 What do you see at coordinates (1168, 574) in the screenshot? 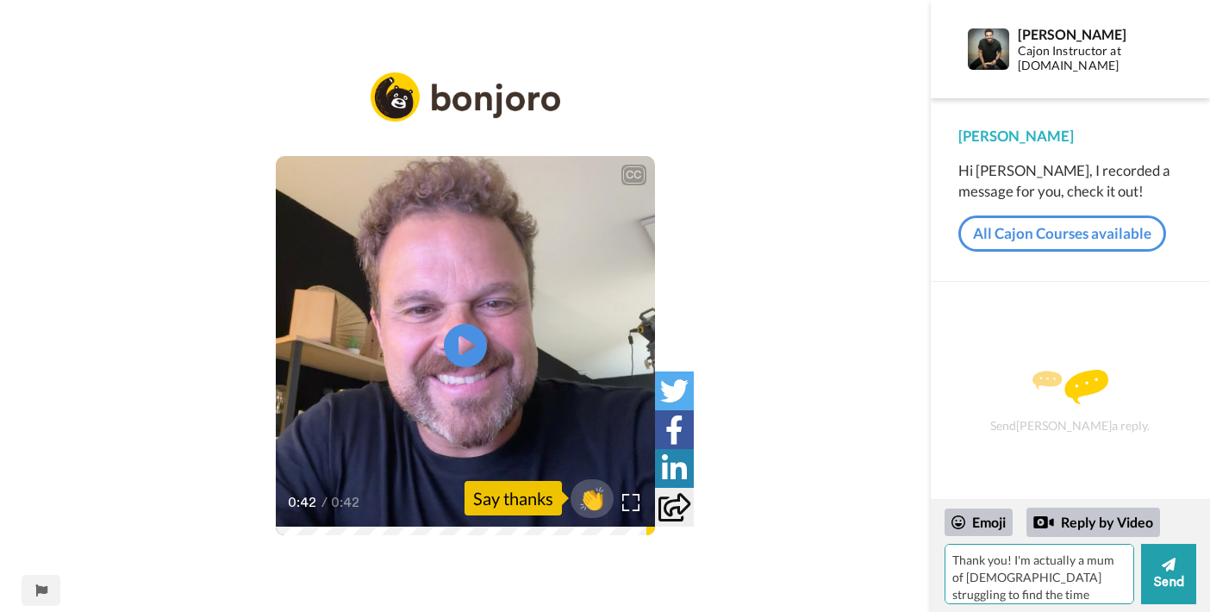
I see `button: Send` at bounding box center [1168, 574].